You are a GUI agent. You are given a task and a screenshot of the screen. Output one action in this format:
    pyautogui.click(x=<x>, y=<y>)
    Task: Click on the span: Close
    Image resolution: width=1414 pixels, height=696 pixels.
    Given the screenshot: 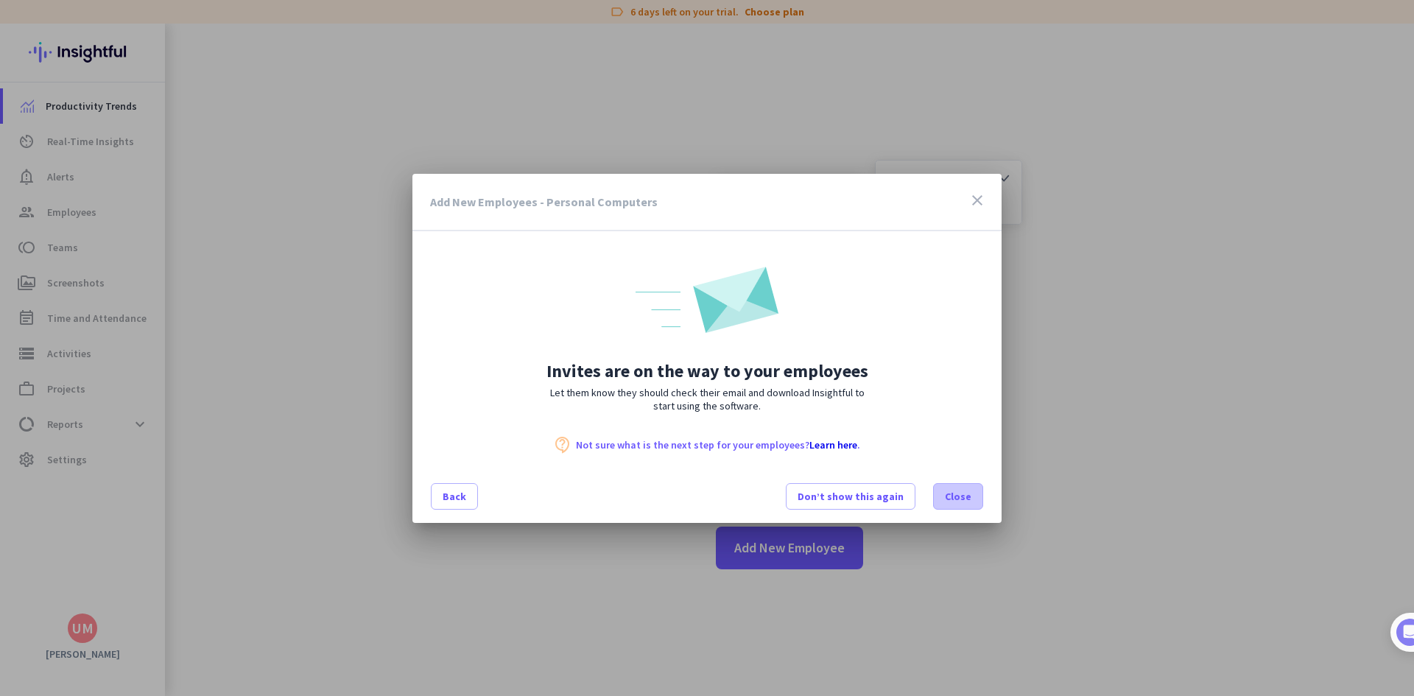 What is the action you would take?
    pyautogui.click(x=958, y=496)
    